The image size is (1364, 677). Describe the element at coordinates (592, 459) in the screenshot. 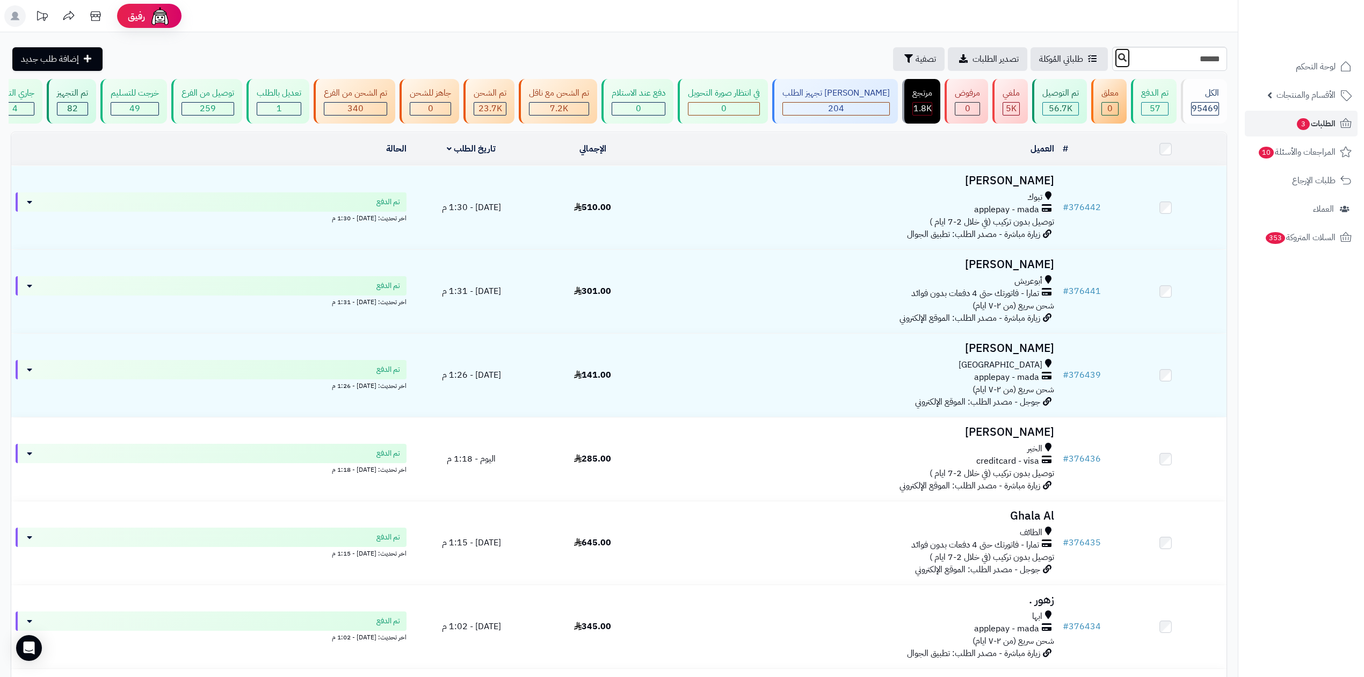

I see `span: 285.00` at that location.